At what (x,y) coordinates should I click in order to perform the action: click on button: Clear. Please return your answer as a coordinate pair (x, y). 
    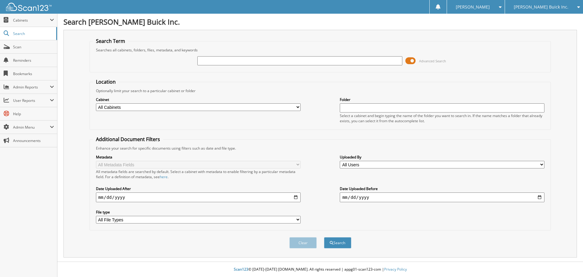
    Looking at the image, I should click on (303, 242).